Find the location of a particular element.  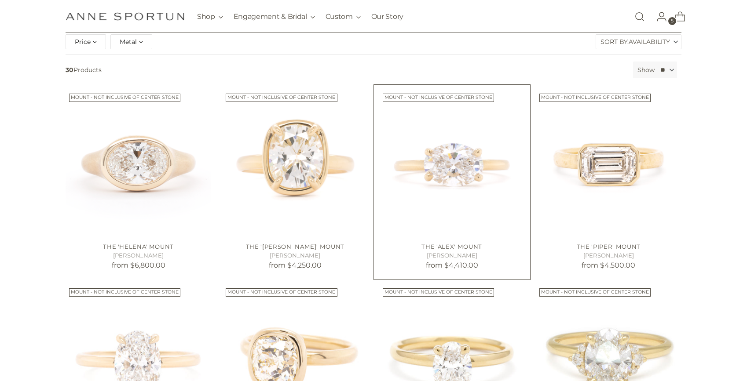

a: Open cart modal is located at coordinates (676, 17).